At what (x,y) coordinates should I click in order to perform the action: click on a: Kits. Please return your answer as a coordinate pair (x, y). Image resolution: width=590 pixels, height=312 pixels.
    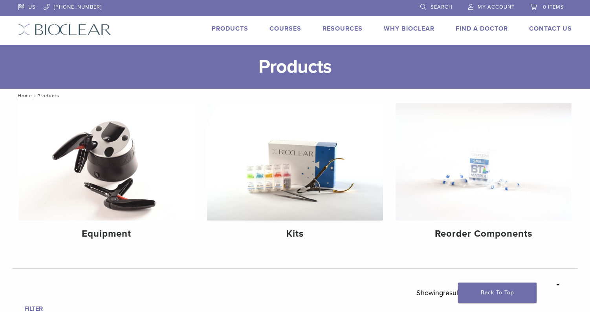
    Looking at the image, I should click on (295, 175).